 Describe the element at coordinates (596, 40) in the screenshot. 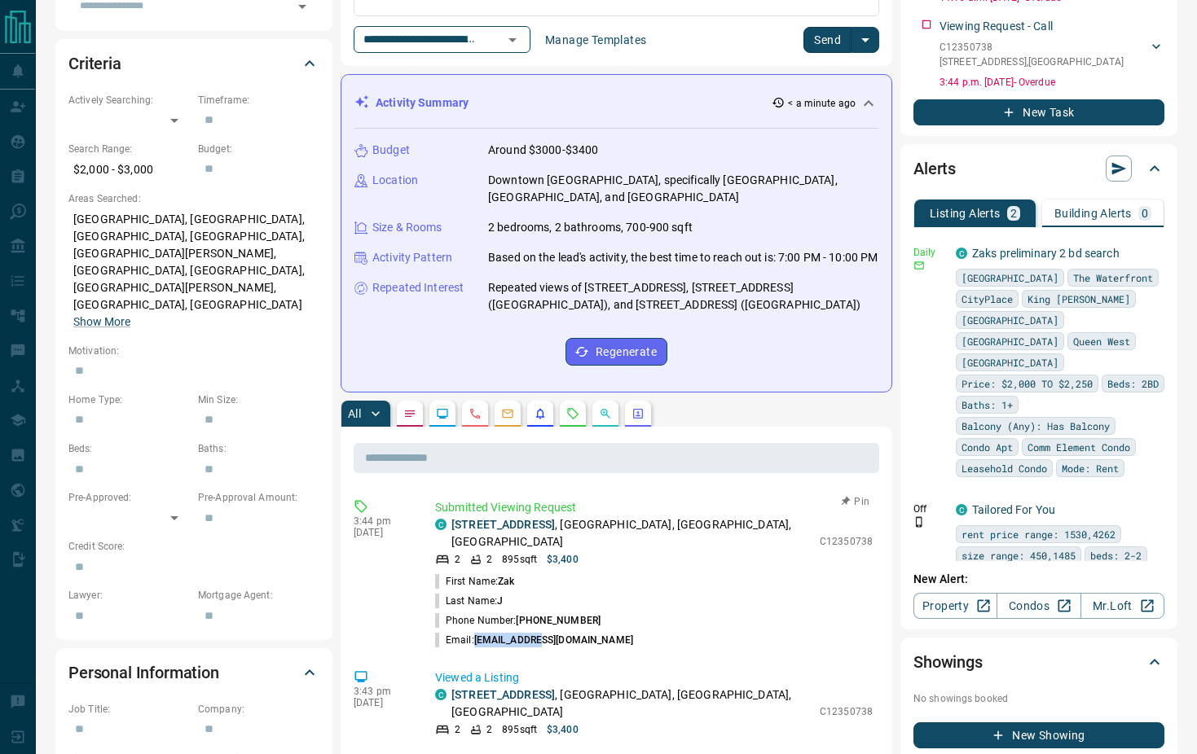

I see `button: Manage Templates` at that location.